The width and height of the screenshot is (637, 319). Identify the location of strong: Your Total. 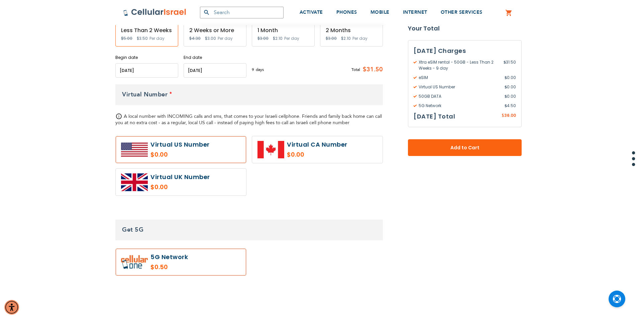
(465, 28).